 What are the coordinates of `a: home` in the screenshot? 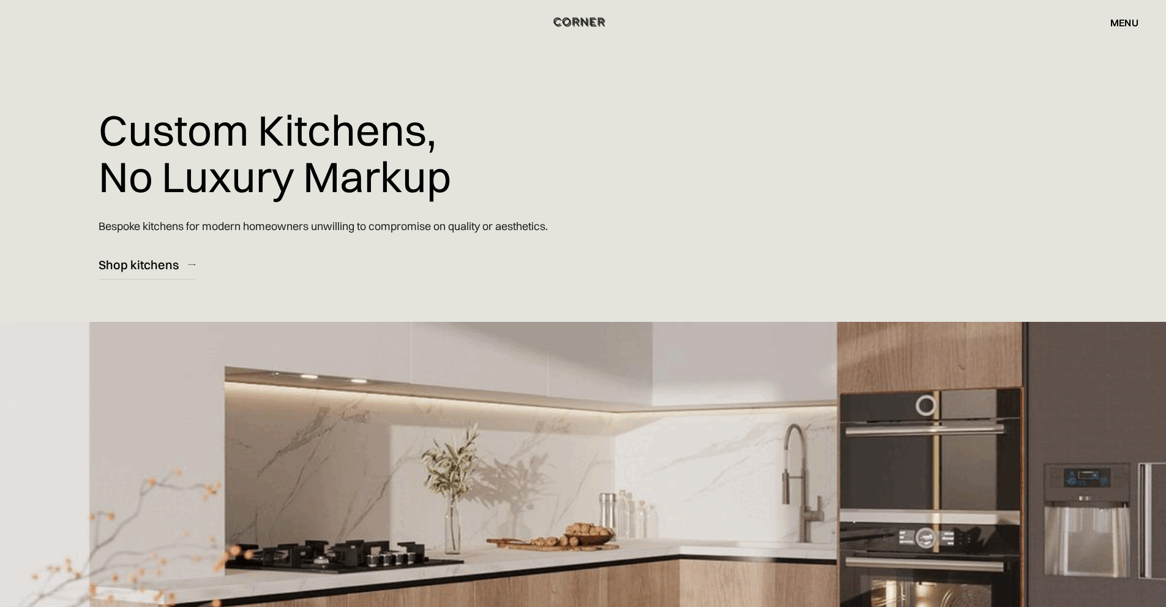 It's located at (583, 23).